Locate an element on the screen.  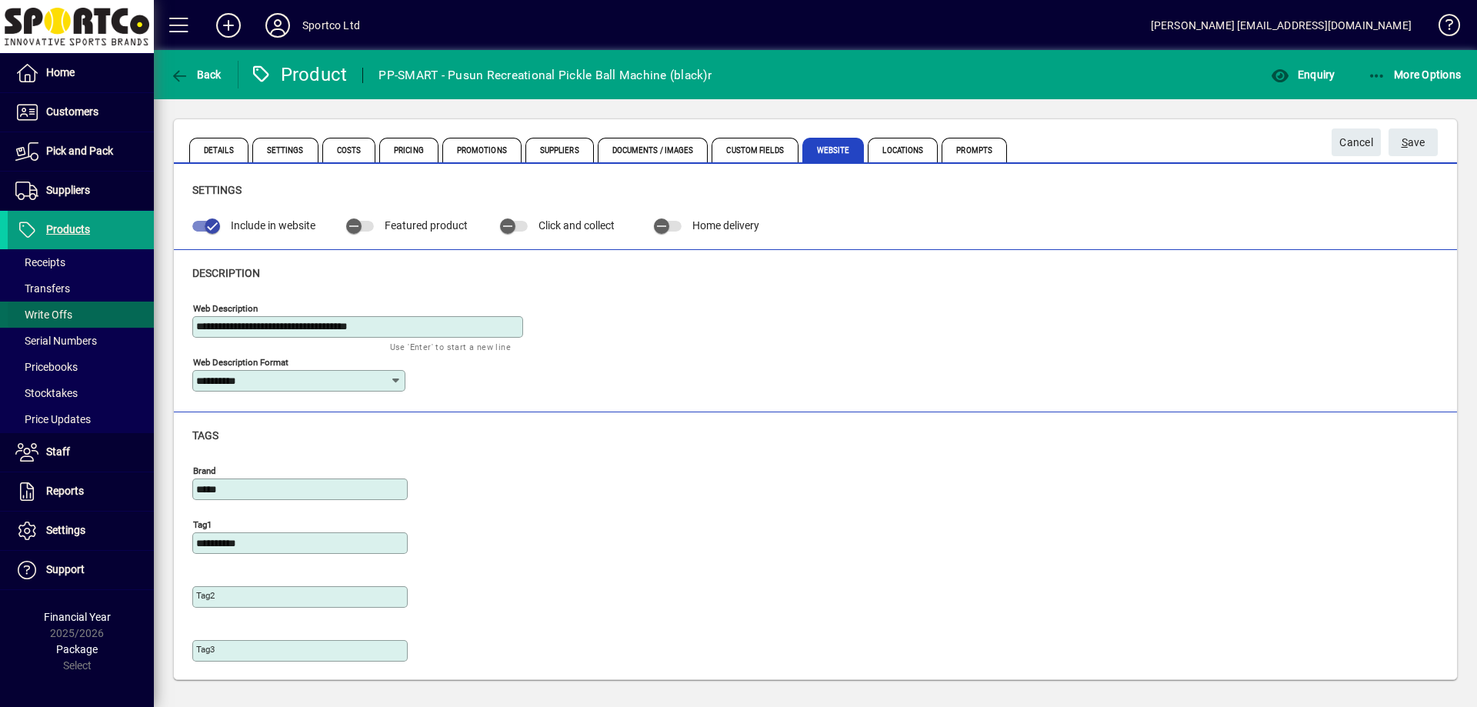
span: Staff is located at coordinates (58, 452).